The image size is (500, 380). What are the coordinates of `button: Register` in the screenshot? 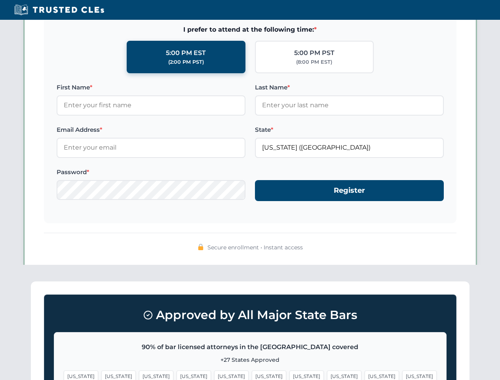 It's located at (349, 190).